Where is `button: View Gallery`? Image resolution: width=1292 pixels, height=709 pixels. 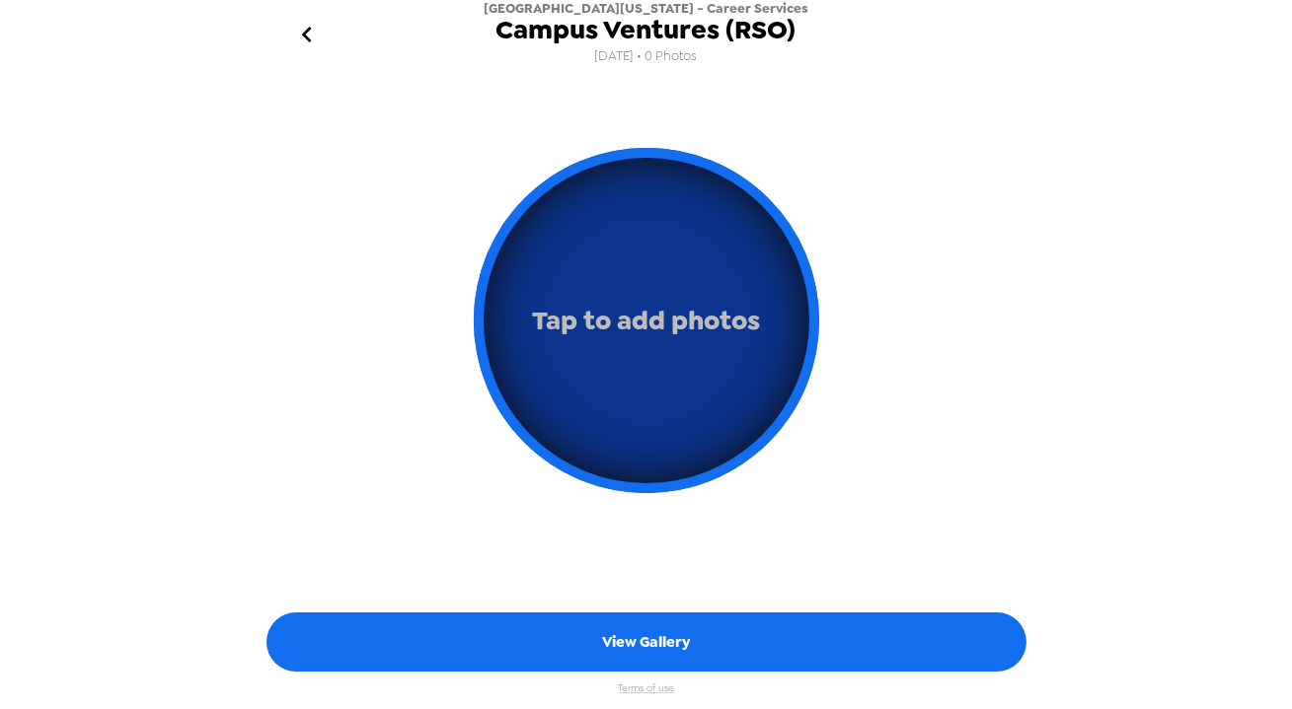
button: View Gallery is located at coordinates (646, 642).